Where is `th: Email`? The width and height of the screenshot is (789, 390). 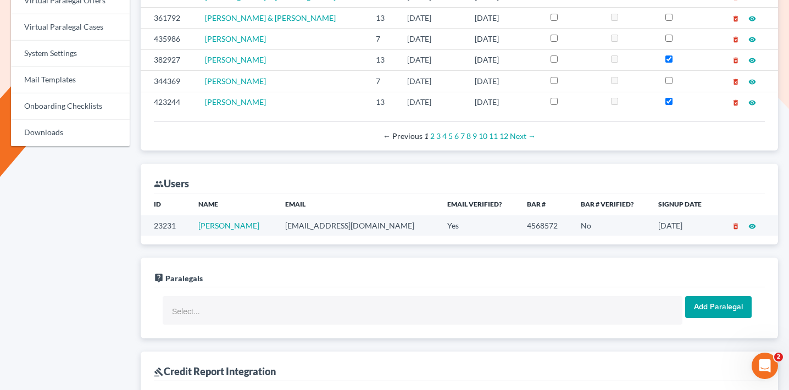
th: Email is located at coordinates (358, 204).